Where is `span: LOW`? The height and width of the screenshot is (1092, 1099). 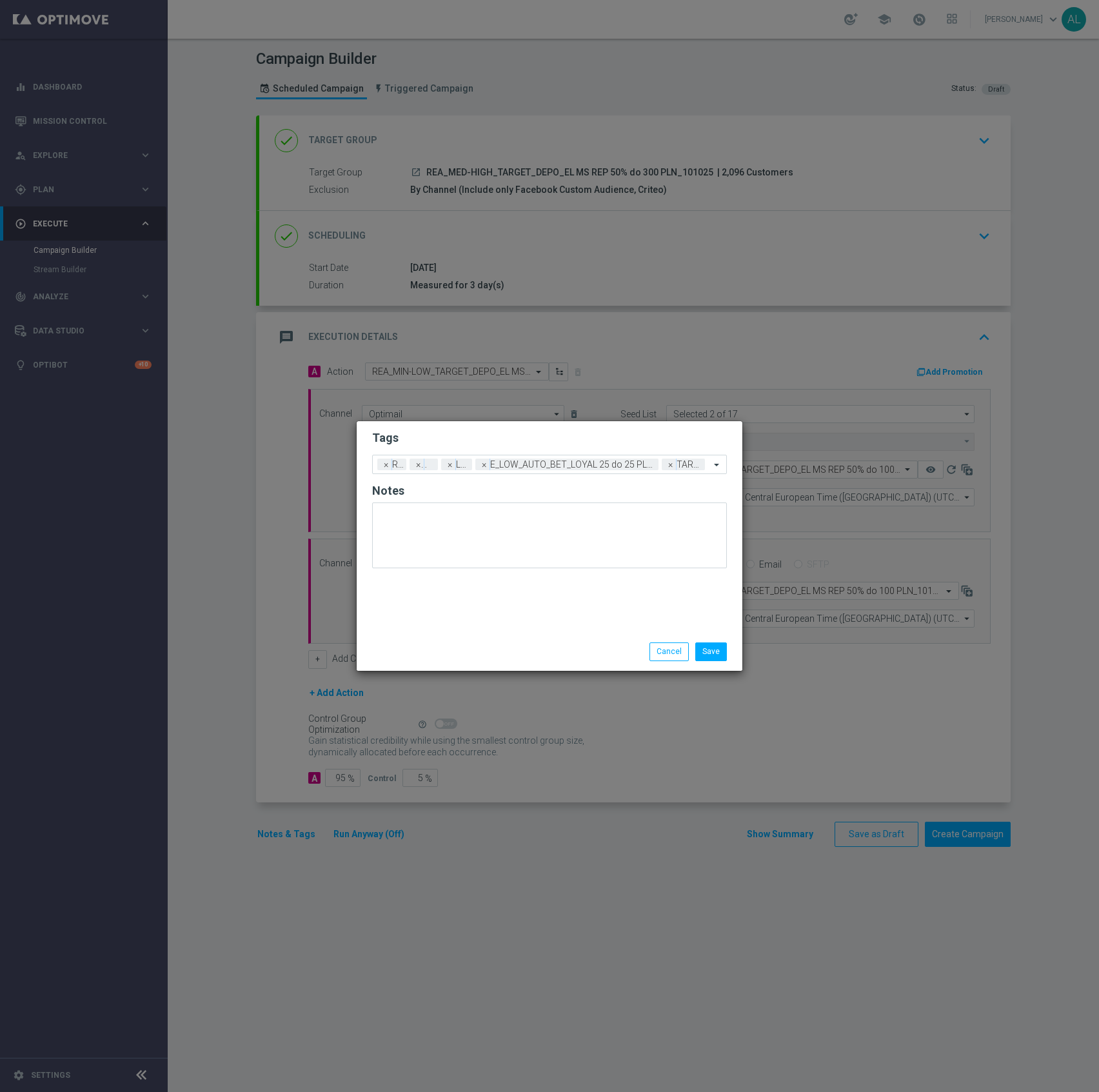 span: LOW is located at coordinates (466, 465).